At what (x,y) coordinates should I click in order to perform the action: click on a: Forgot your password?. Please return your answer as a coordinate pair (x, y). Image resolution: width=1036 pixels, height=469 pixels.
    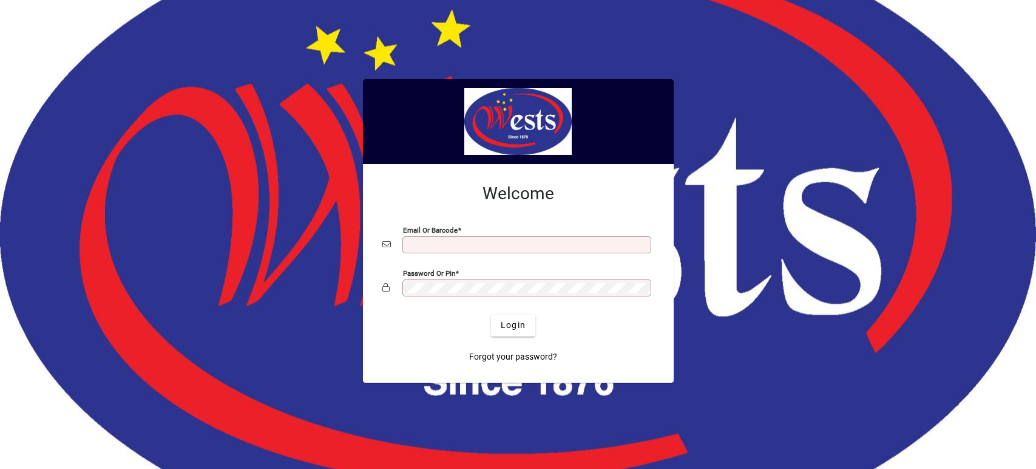
    Looking at the image, I should click on (513, 357).